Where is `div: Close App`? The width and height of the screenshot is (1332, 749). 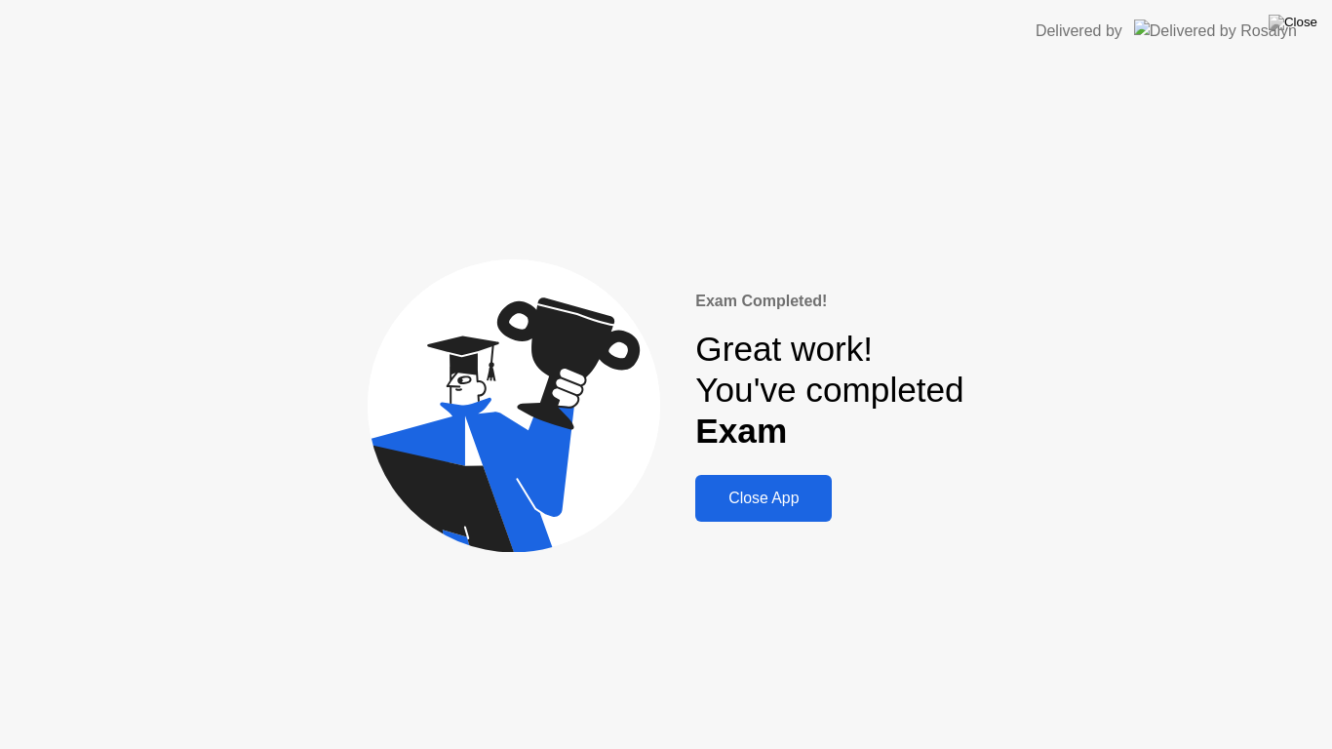 div: Close App is located at coordinates (764, 498).